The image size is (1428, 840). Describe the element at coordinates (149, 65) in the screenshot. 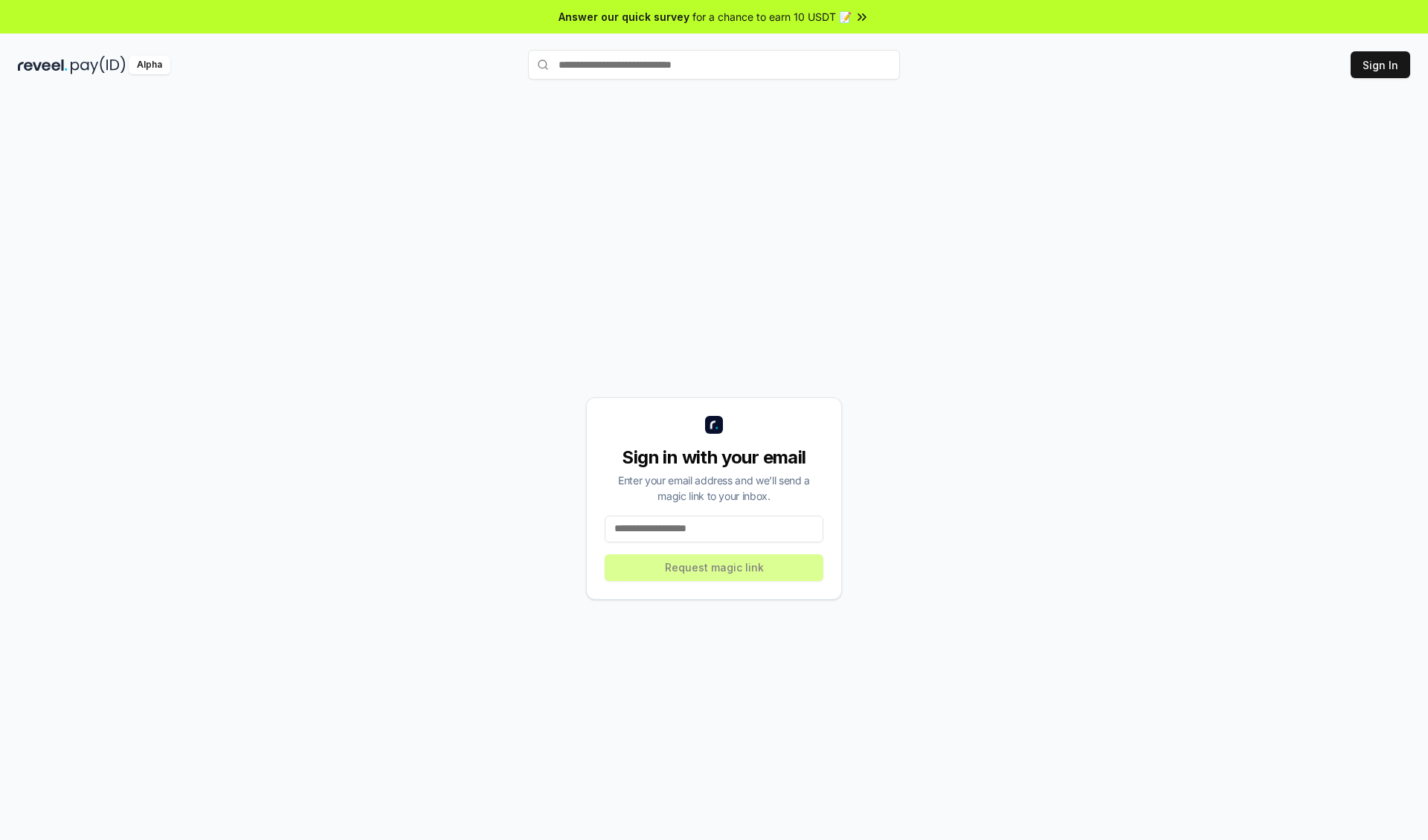

I see `div: Alpha` at that location.